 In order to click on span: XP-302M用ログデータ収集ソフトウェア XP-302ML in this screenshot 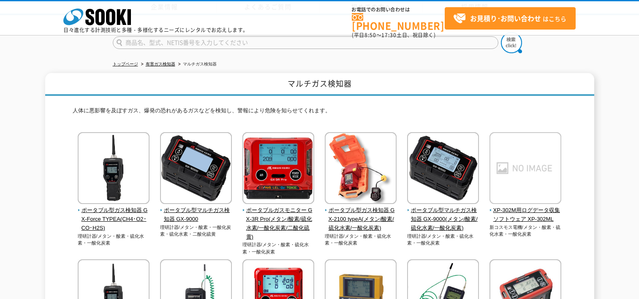, I will do `click(525, 215)`.